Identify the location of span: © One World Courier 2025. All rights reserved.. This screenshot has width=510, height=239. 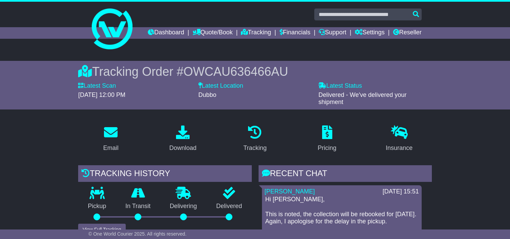
(137, 234).